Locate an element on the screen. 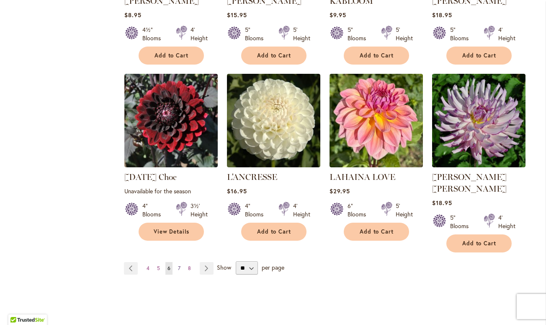 The height and width of the screenshot is (325, 546). span: 8 is located at coordinates (189, 268).